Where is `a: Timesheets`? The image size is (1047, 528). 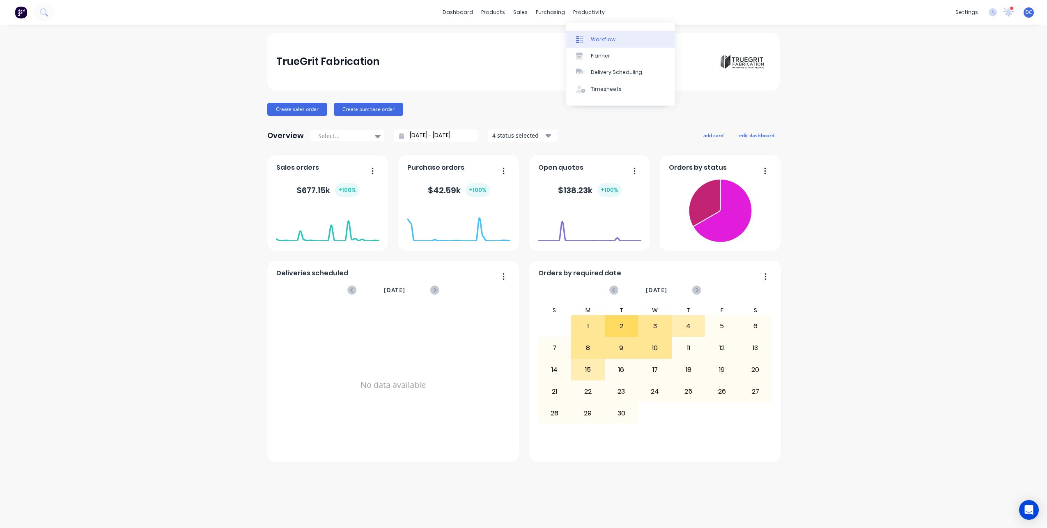 a: Timesheets is located at coordinates (620, 89).